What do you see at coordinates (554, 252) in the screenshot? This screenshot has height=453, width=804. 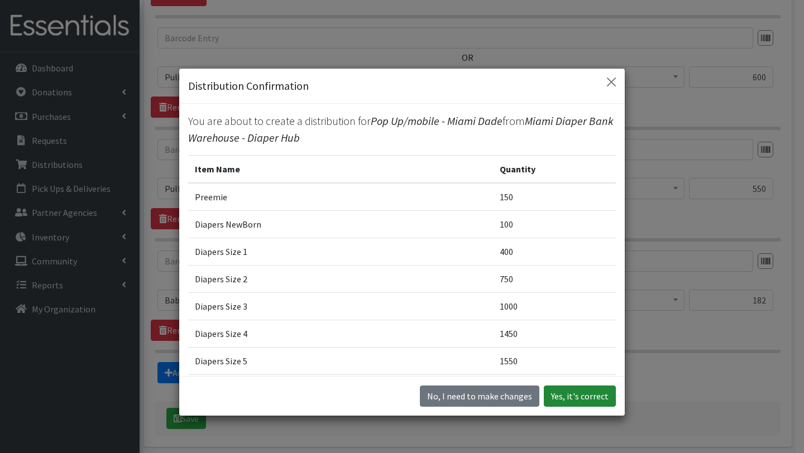 I see `td: 400` at bounding box center [554, 252].